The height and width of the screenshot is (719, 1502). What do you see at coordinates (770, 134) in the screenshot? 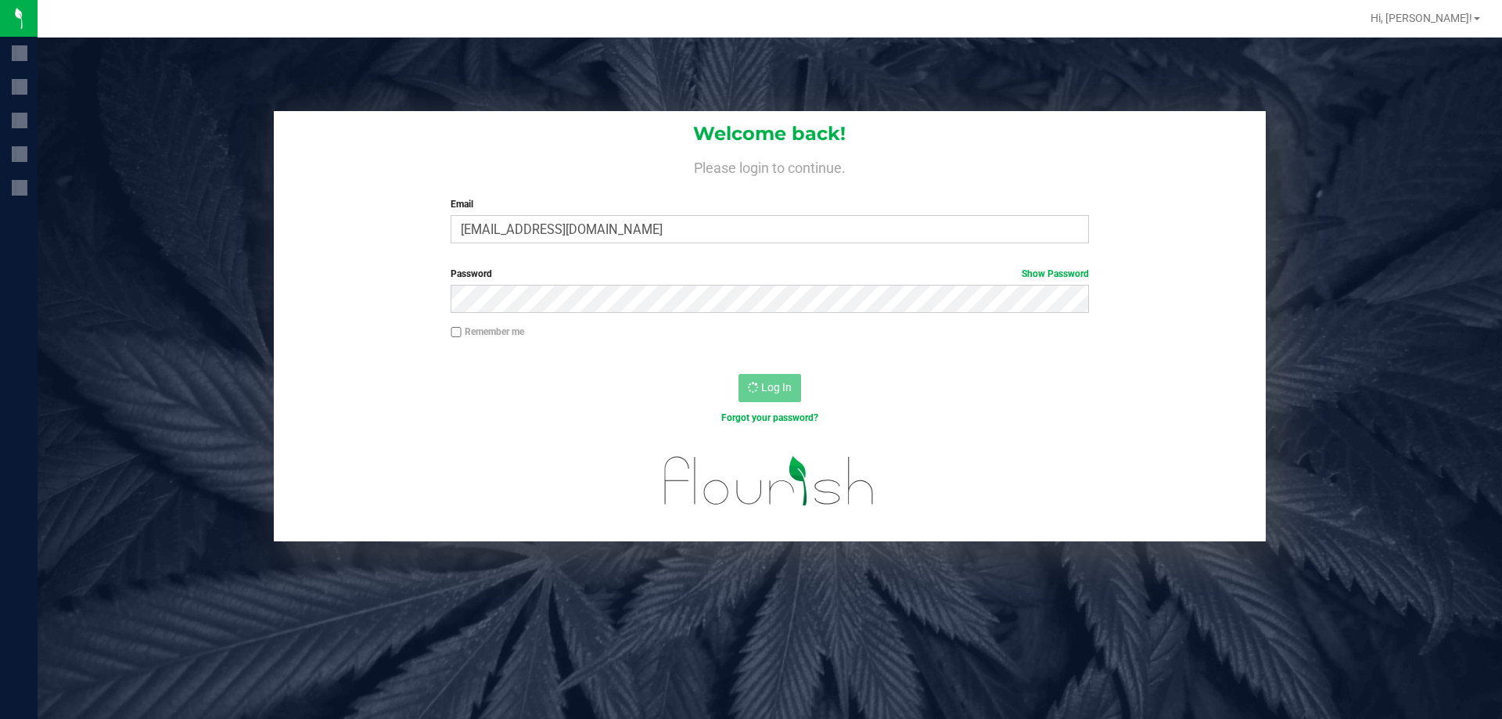
I see `h1: Welcome back!` at bounding box center [770, 134].